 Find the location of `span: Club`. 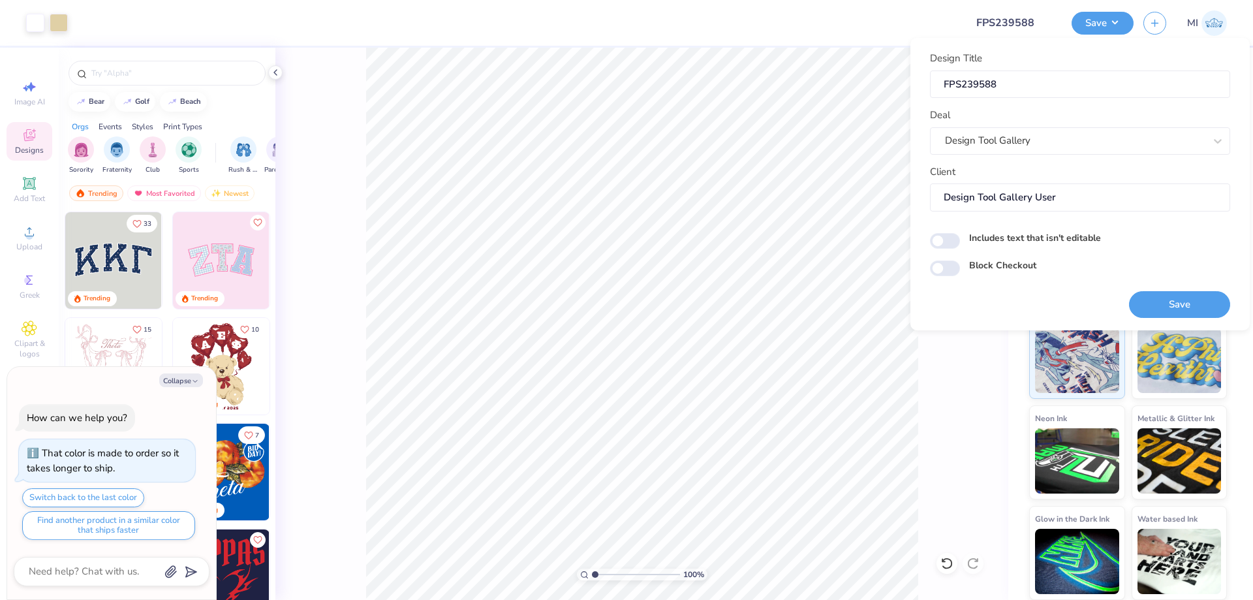

span: Club is located at coordinates (153, 170).